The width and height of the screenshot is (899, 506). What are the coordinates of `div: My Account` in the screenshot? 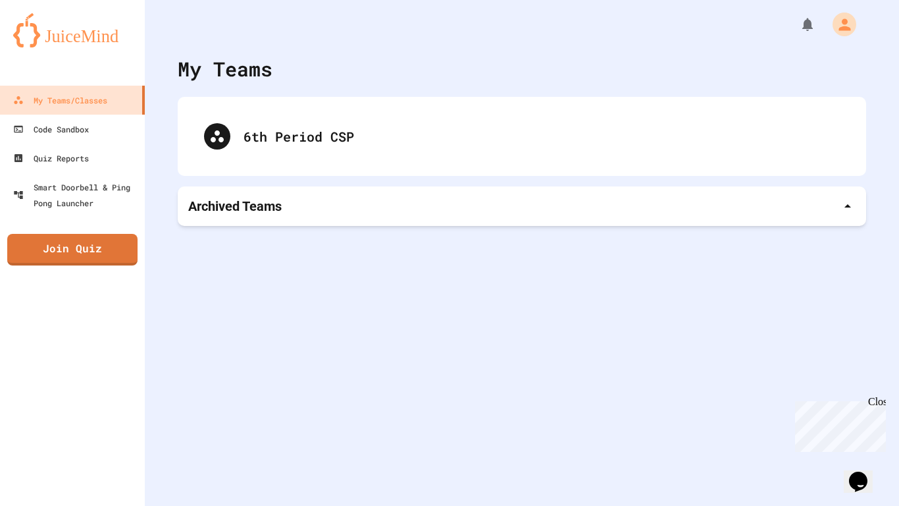 It's located at (839, 24).